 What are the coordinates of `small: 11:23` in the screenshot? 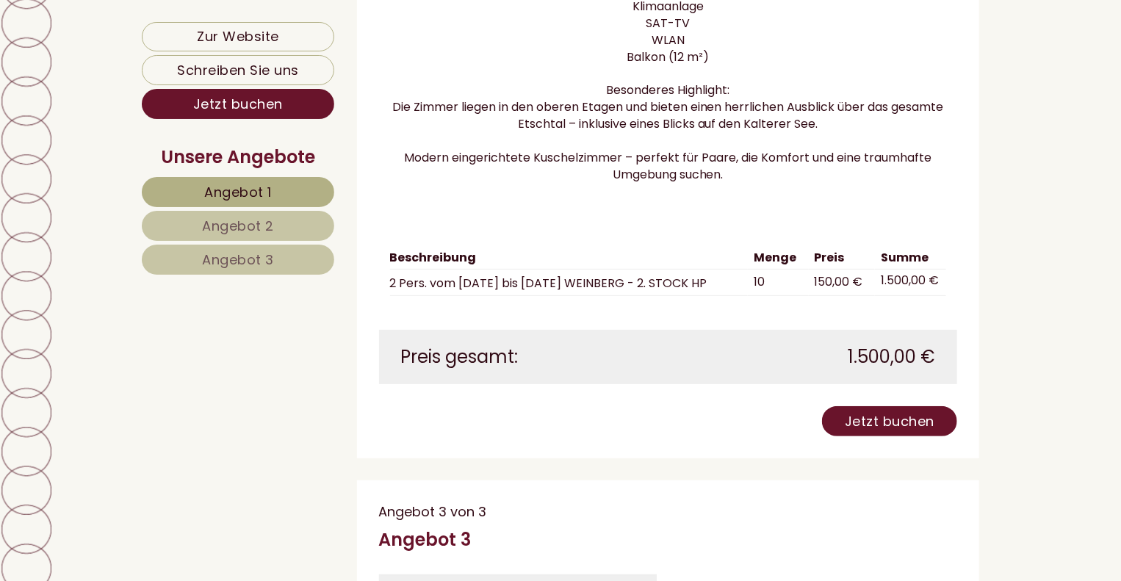 It's located at (138, 79).